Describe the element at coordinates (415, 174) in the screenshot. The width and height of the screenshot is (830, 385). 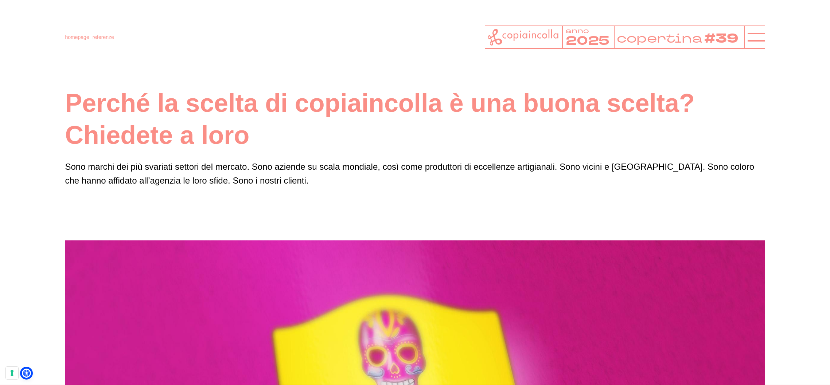
I see `p: Sono marchi dei più svariati settori del mercato. Sono aziende su scala mondiale, così come produ...` at that location.